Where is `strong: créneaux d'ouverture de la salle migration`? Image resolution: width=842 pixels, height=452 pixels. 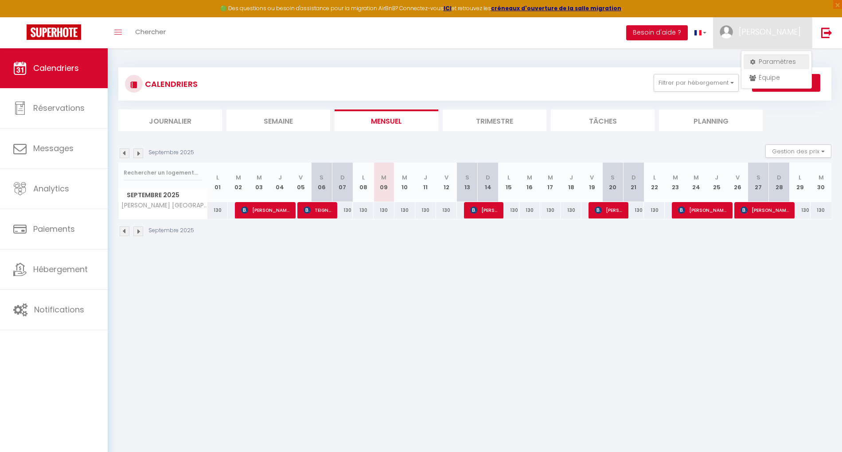 strong: créneaux d'ouverture de la salle migration is located at coordinates (556, 8).